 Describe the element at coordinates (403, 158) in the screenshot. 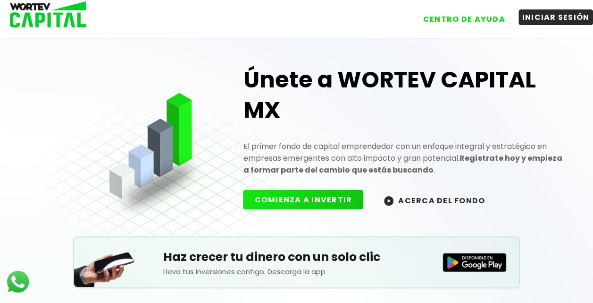

I see `p: El primer fondo de capital emprendedor con un enfoque integral y estratégico en empresas emergent...` at that location.